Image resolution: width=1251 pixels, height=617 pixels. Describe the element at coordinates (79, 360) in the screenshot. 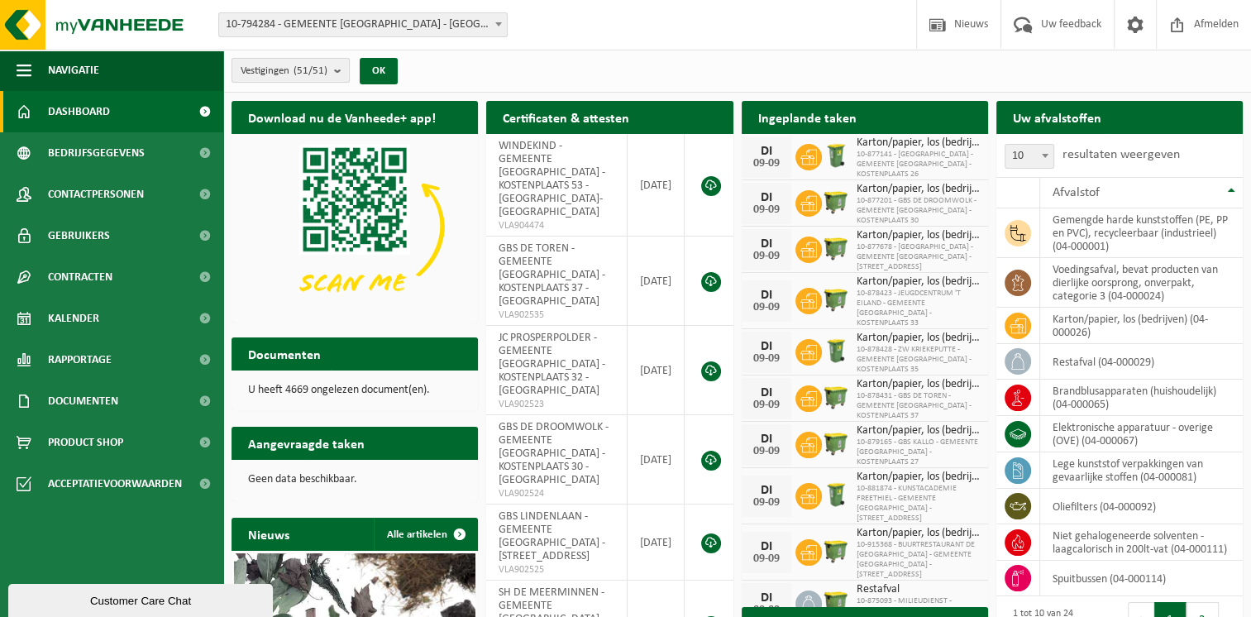

I see `span: Rapportage` at that location.